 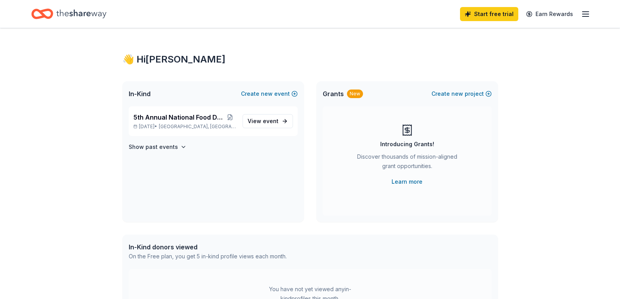 What do you see at coordinates (355, 94) in the screenshot?
I see `div: New` at bounding box center [355, 94].